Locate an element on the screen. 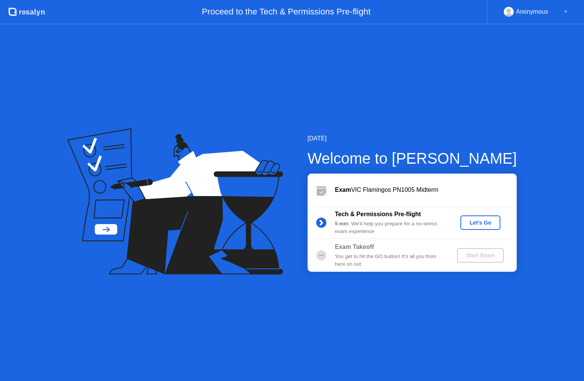  div: Let's Go is located at coordinates (480, 222).